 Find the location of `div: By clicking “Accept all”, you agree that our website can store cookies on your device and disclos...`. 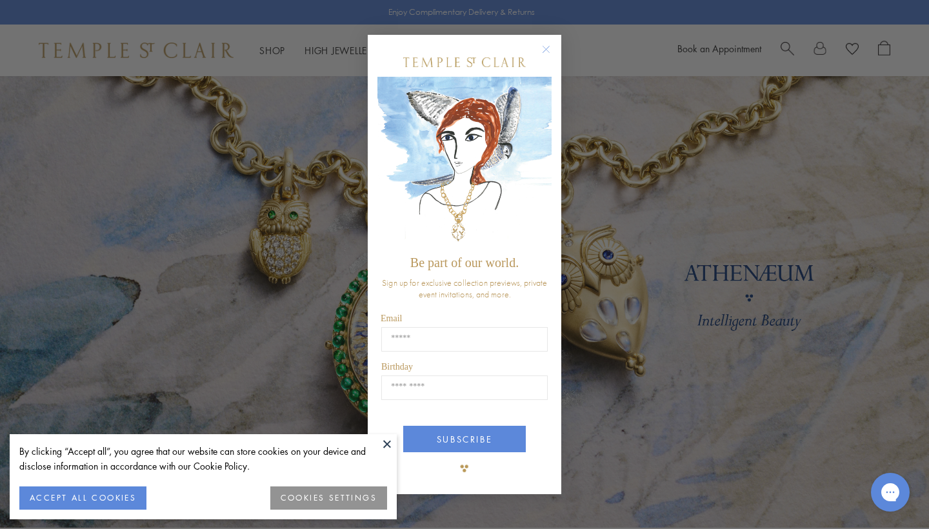

div: By clicking “Accept all”, you agree that our website can store cookies on your device and disclos... is located at coordinates (203, 459).